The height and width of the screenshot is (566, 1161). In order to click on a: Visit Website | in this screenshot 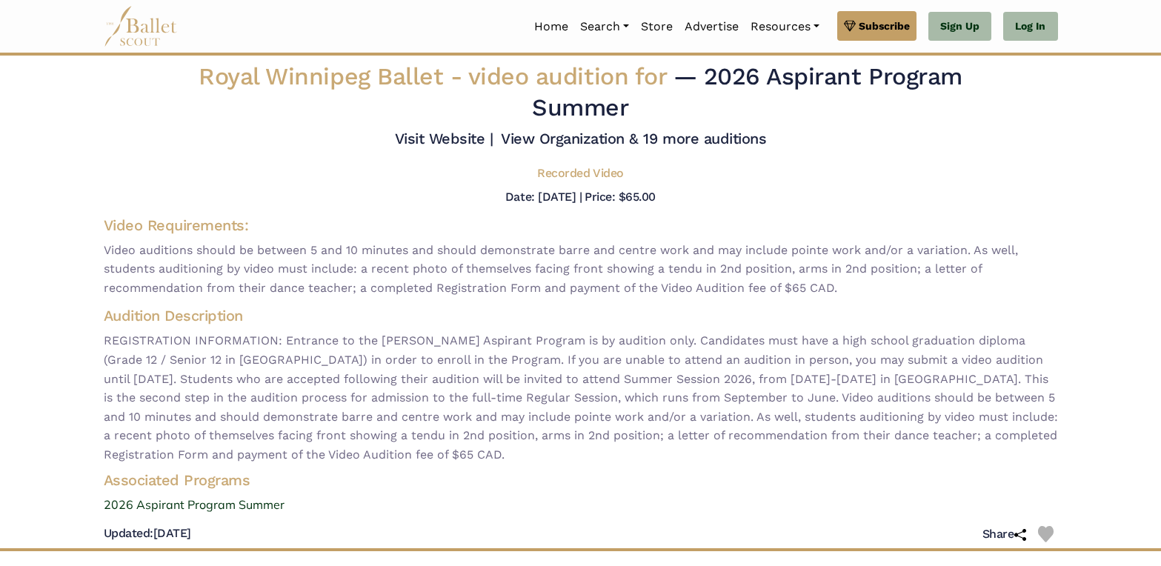, I will do `click(444, 139)`.